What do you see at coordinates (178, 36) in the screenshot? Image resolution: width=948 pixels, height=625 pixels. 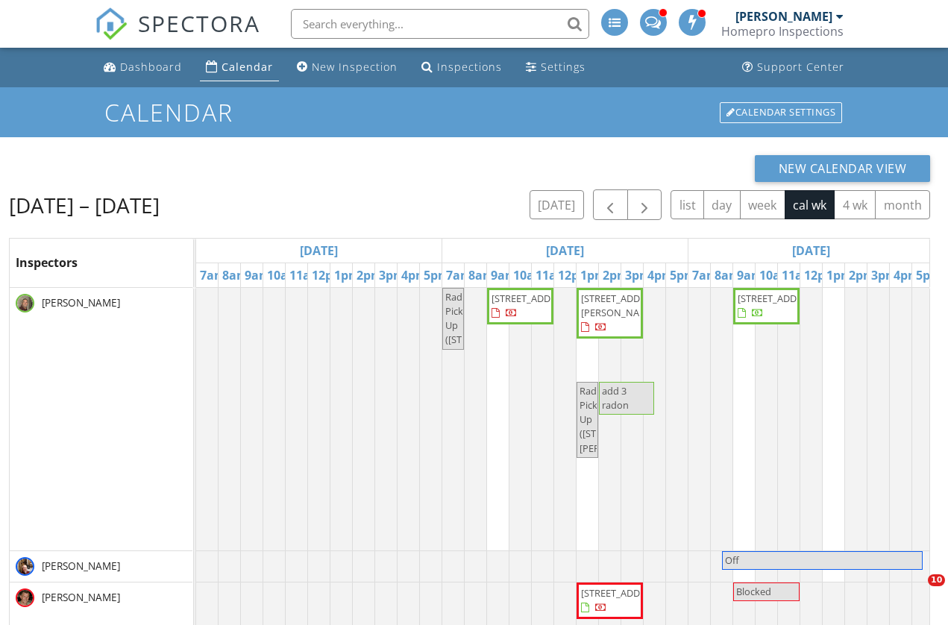 I see `a: SPECTORA` at bounding box center [178, 36].